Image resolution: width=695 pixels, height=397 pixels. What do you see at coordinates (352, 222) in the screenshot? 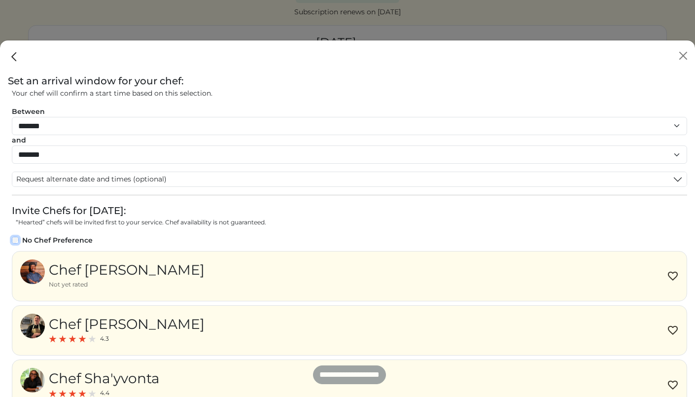
I see `p: “Hearted” chefs will be invited first to your service. Chef availability is not guaranteed.` at bounding box center [352, 222].